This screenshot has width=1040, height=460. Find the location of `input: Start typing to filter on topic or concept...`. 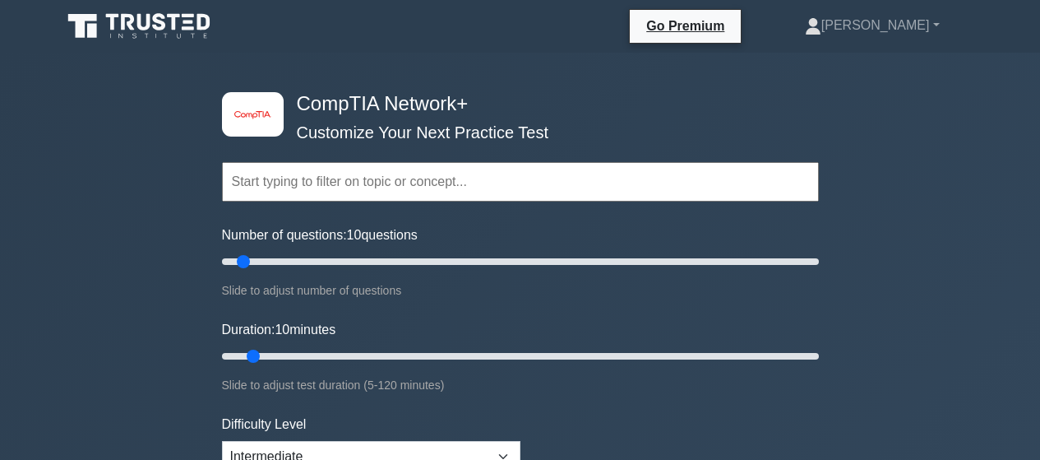

input: Start typing to filter on topic or concept... is located at coordinates (520, 182).